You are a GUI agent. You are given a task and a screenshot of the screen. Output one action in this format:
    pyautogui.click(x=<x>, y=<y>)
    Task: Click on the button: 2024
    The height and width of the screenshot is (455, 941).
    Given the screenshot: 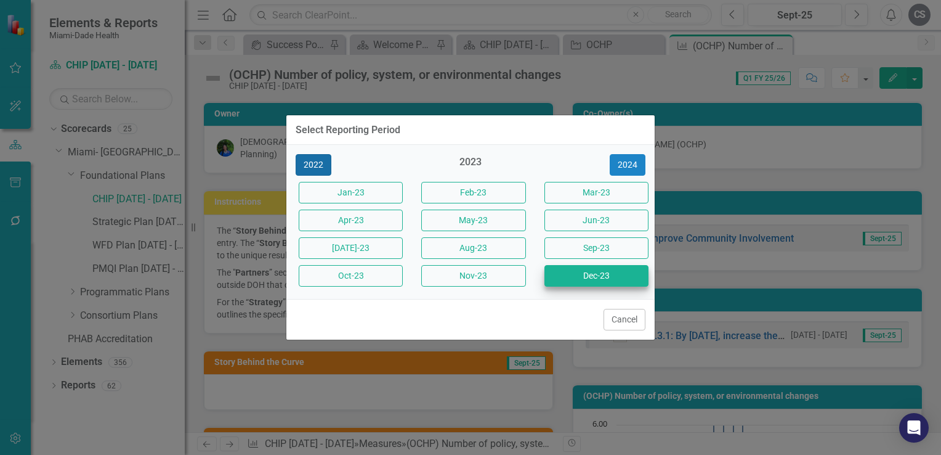 What is the action you would take?
    pyautogui.click(x=628, y=164)
    